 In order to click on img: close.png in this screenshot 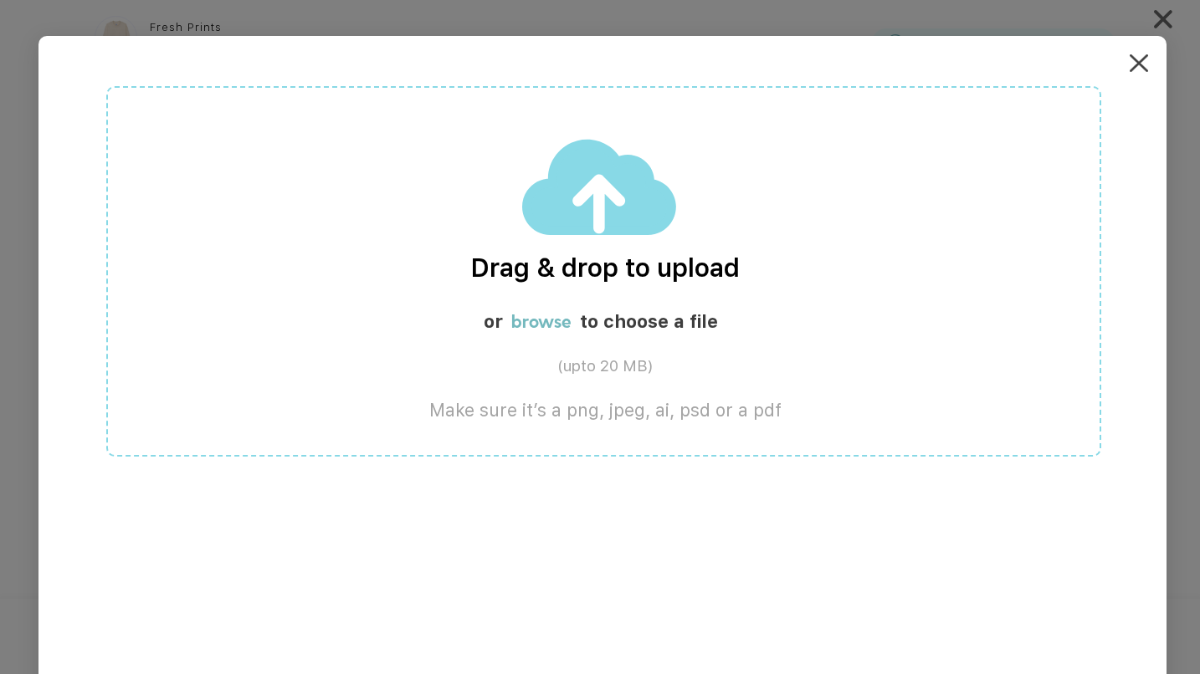, I will do `click(1139, 64)`.